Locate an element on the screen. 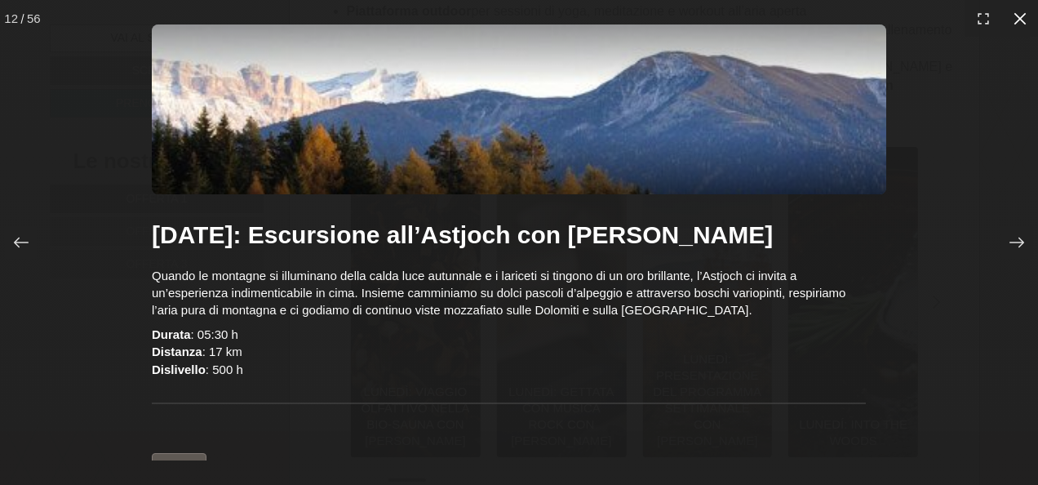 The height and width of the screenshot is (485, 1038). img: 688f576fbc53a479-Roneralm014-40244bc24b.jpg is located at coordinates (519, 109).